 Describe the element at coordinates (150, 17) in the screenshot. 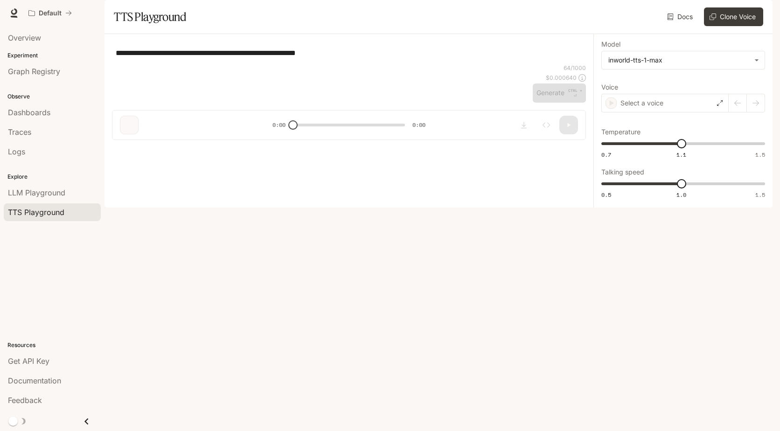

I see `h1: TTS Playground` at that location.